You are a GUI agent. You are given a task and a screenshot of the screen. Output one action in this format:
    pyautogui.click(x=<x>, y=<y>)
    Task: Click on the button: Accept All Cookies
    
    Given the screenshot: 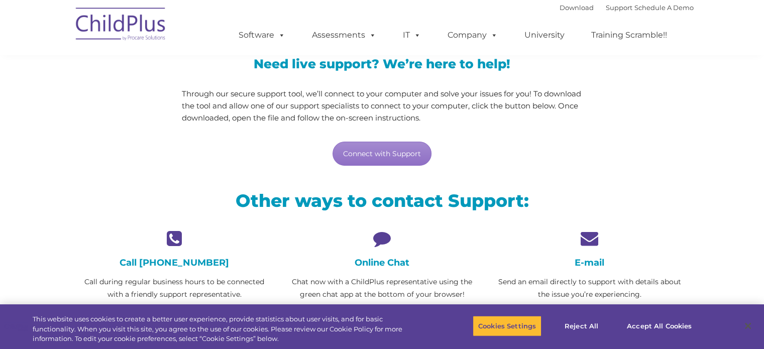 What is the action you would take?
    pyautogui.click(x=659, y=326)
    